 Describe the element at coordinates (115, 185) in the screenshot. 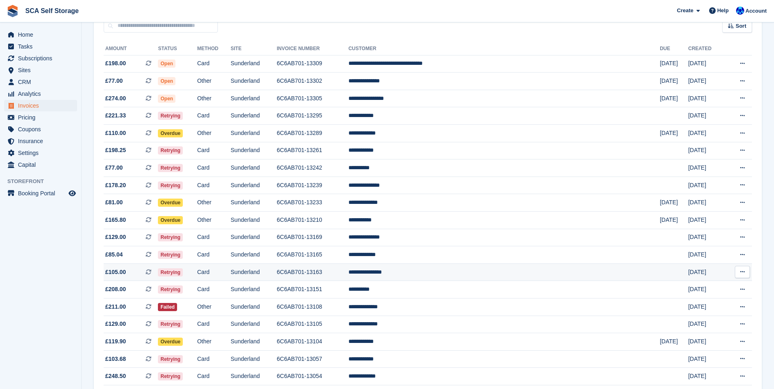

I see `span: £178.20` at that location.